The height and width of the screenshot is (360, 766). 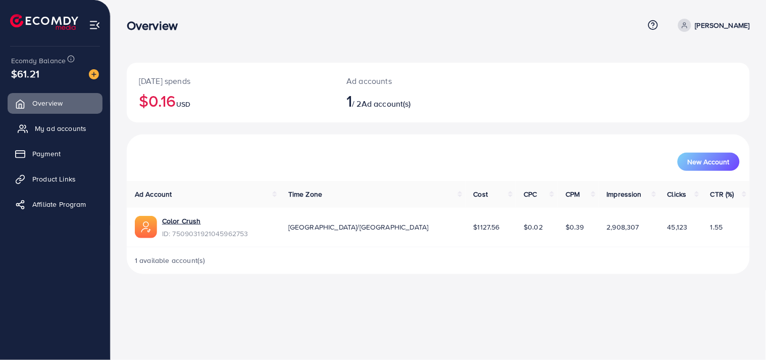 What do you see at coordinates (38, 61) in the screenshot?
I see `span: Ecomdy Balance` at bounding box center [38, 61].